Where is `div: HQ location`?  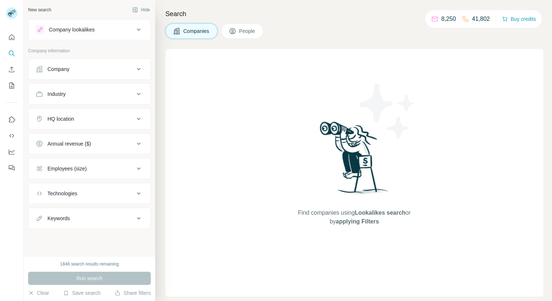
div: HQ location is located at coordinates (61, 119).